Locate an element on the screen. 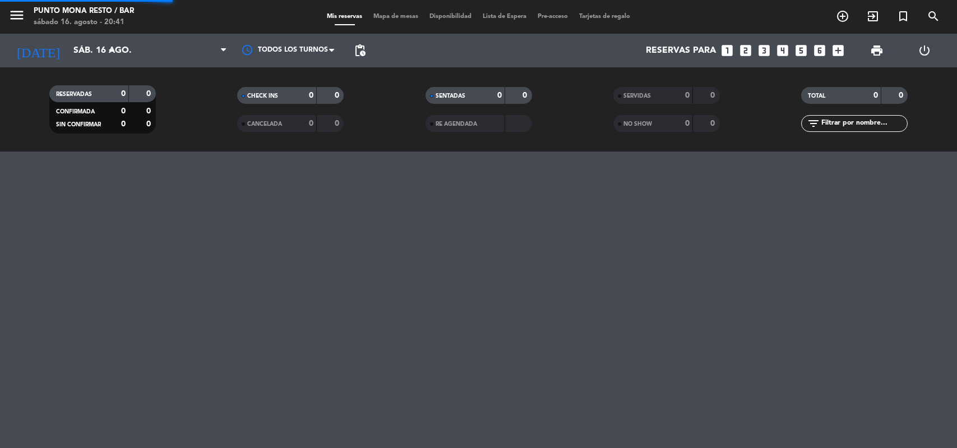 This screenshot has height=448, width=957. i: looks_5 is located at coordinates (801, 50).